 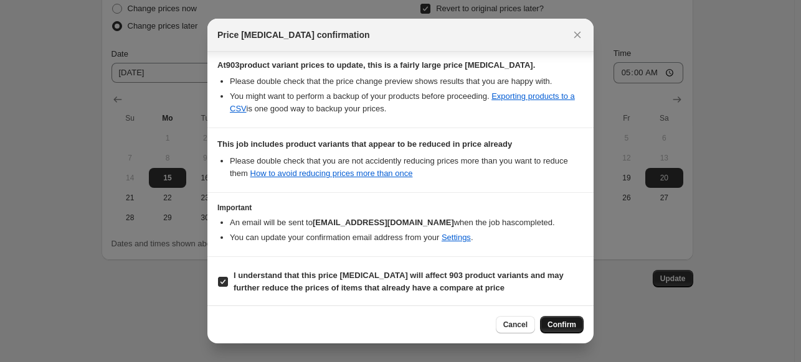 I want to click on span: Confirm, so click(x=561, y=325).